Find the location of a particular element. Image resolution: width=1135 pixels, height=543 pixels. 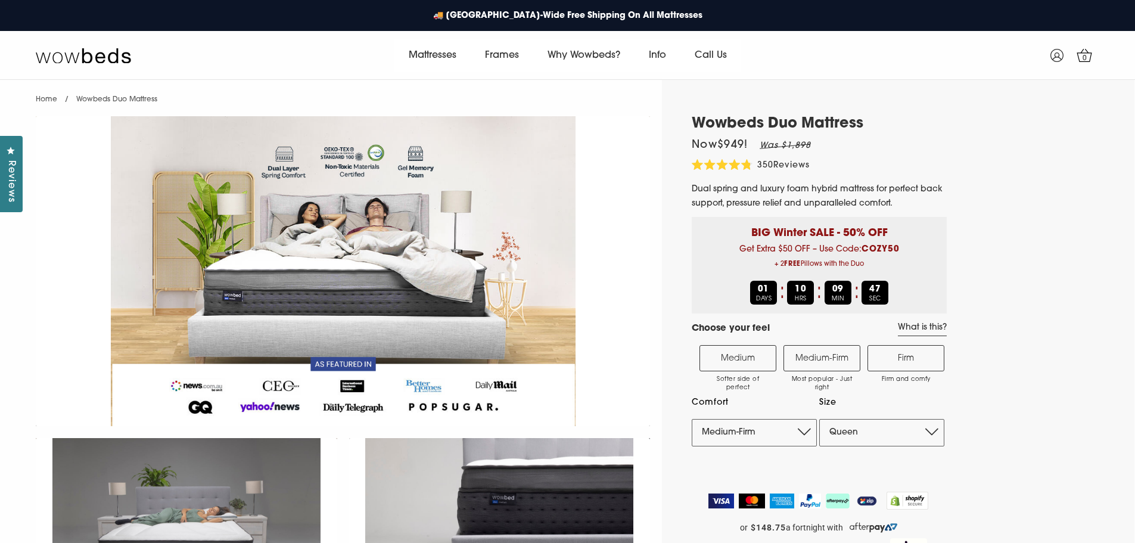

b: 01 is located at coordinates (764, 289).